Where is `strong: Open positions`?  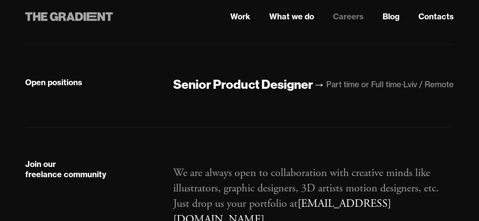 strong: Open positions is located at coordinates (54, 82).